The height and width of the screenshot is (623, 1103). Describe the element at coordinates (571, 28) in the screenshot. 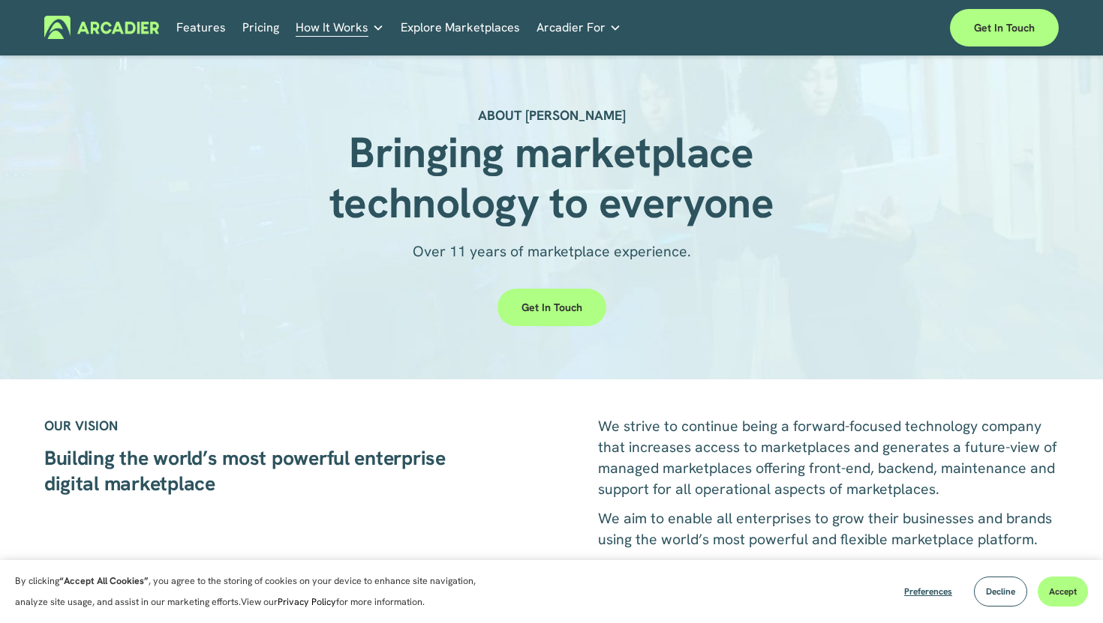

I see `span: Arcadier For` at that location.